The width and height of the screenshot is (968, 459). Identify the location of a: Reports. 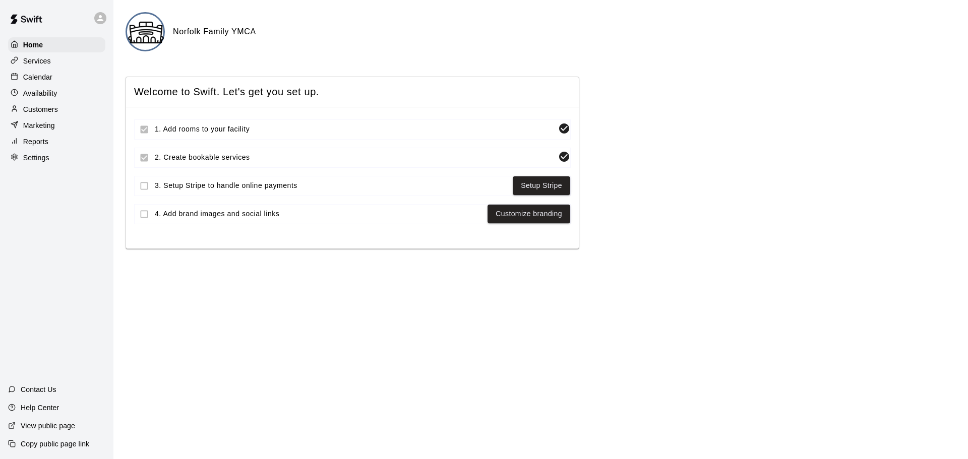
(56, 142).